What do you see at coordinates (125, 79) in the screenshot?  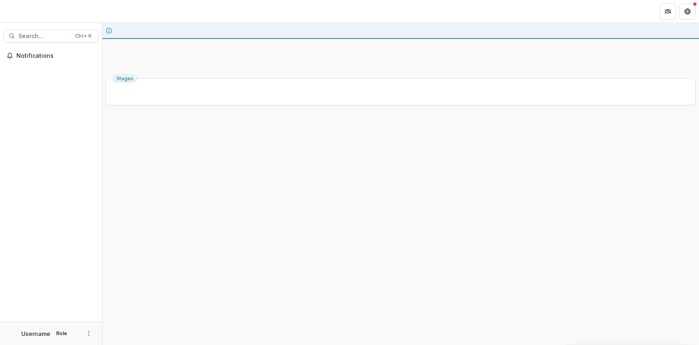 I see `span: Stages` at bounding box center [125, 79].